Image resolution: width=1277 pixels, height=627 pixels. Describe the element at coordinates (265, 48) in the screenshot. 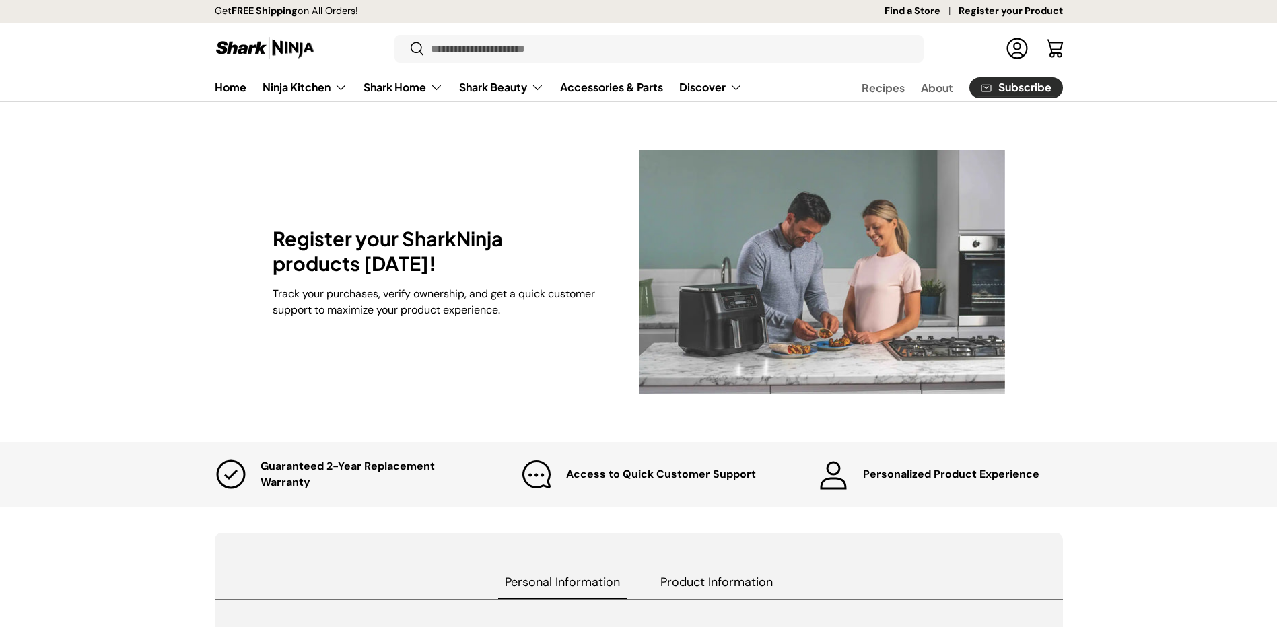

I see `img: Shark Ninja Philippines` at that location.